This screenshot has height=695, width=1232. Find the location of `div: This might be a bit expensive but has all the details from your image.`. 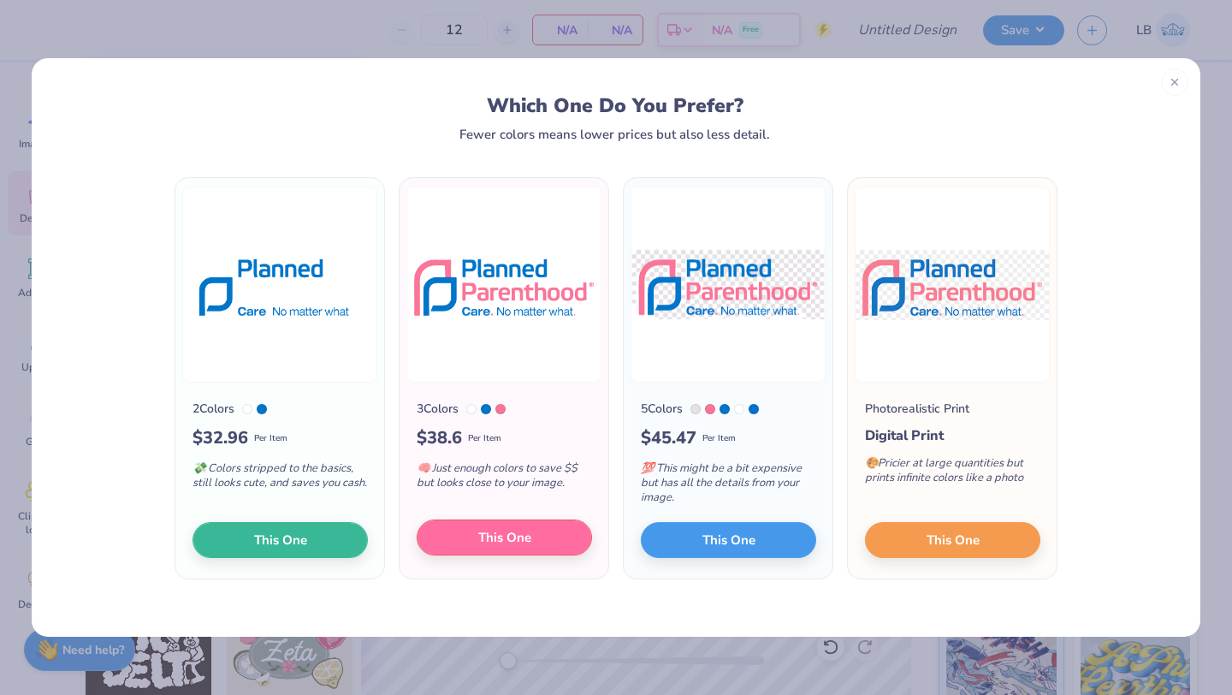

div: This might be a bit expensive but has all the details from your image. is located at coordinates (728, 486).